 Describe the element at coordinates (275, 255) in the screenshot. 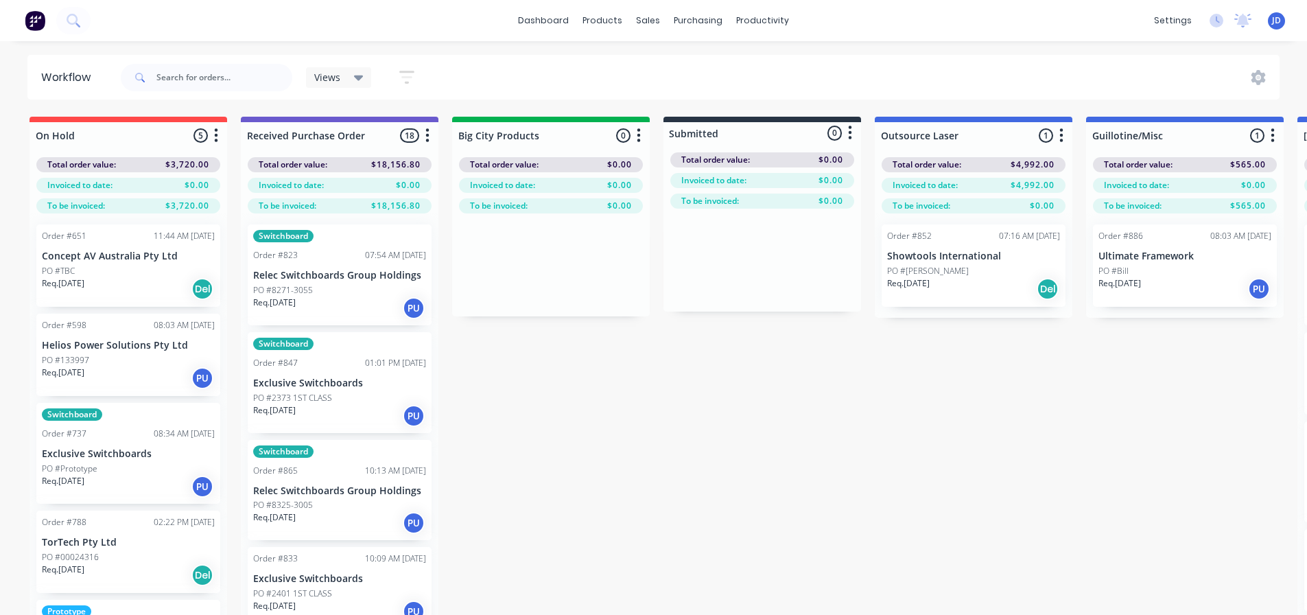

I see `div: Order #823` at that location.